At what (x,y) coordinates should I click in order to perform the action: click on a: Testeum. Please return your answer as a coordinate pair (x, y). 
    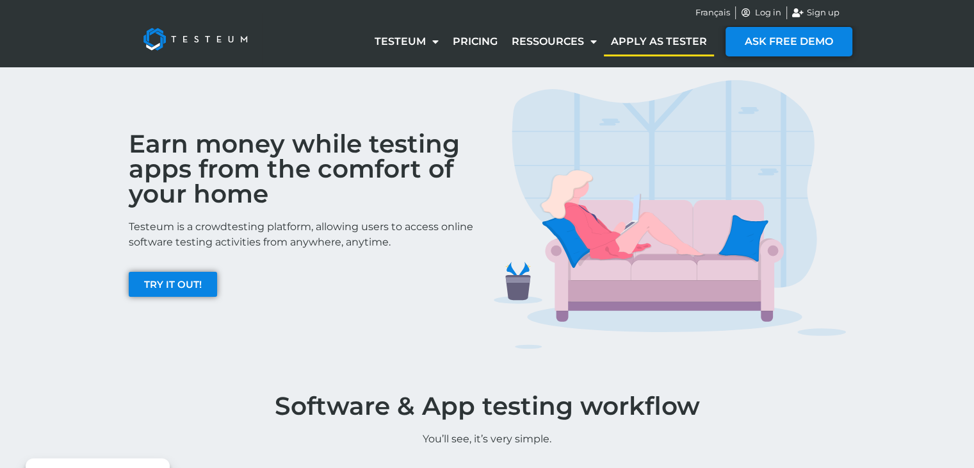
    Looking at the image, I should click on (407, 42).